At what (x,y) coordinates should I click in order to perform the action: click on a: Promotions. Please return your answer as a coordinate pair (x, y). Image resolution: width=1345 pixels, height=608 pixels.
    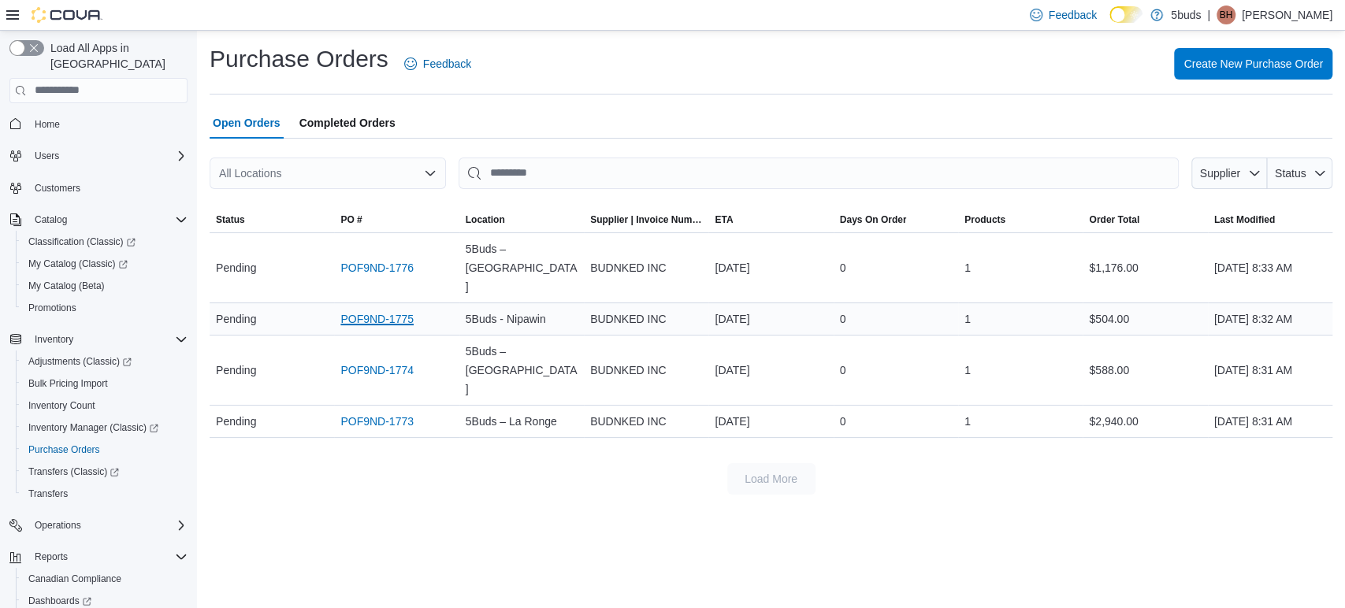
    Looking at the image, I should click on (52, 308).